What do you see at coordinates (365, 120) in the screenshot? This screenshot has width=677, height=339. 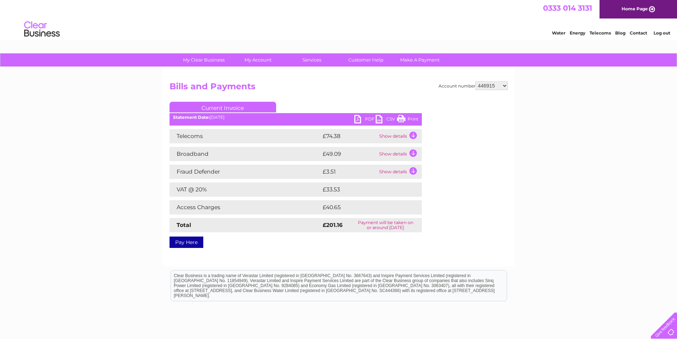 I see `a: PDF` at bounding box center [365, 120].